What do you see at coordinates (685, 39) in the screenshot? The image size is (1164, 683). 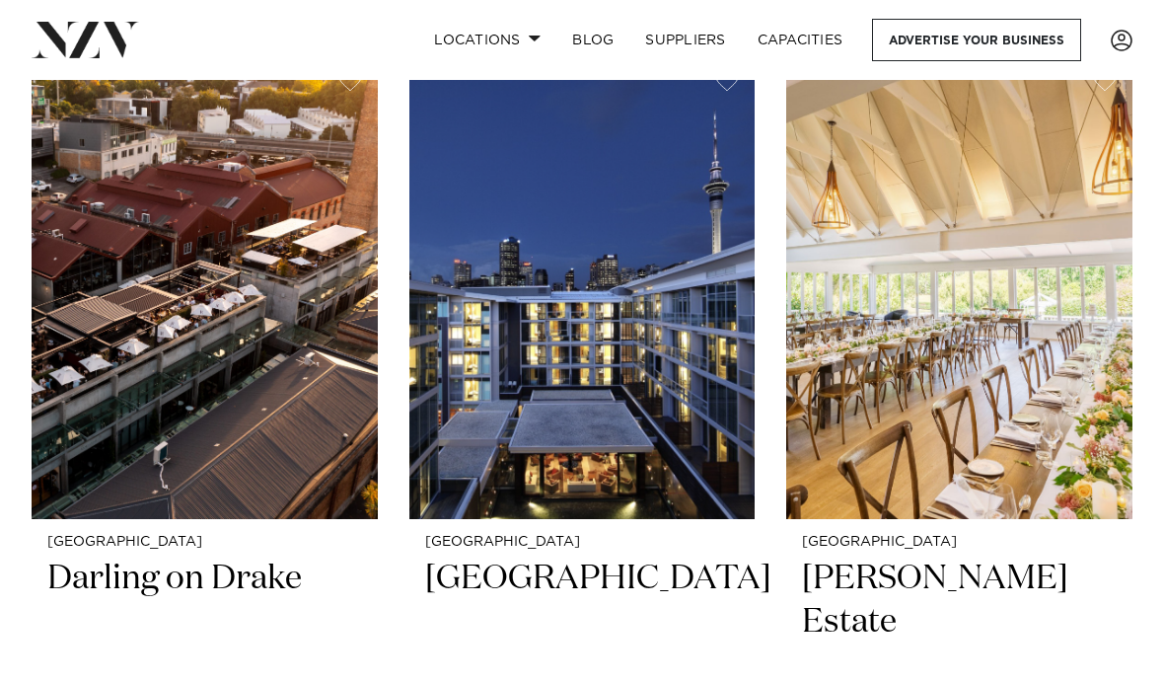 I see `a: SUPPLIERS` at bounding box center [685, 39].